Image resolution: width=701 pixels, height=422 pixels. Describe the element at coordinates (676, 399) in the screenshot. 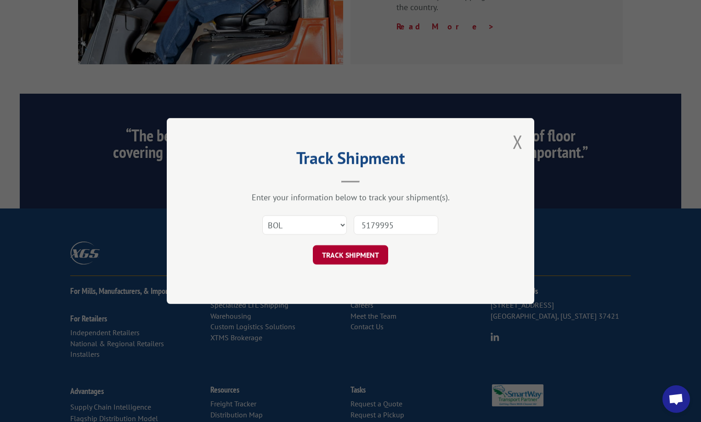

I see `a: Open chat` at that location.